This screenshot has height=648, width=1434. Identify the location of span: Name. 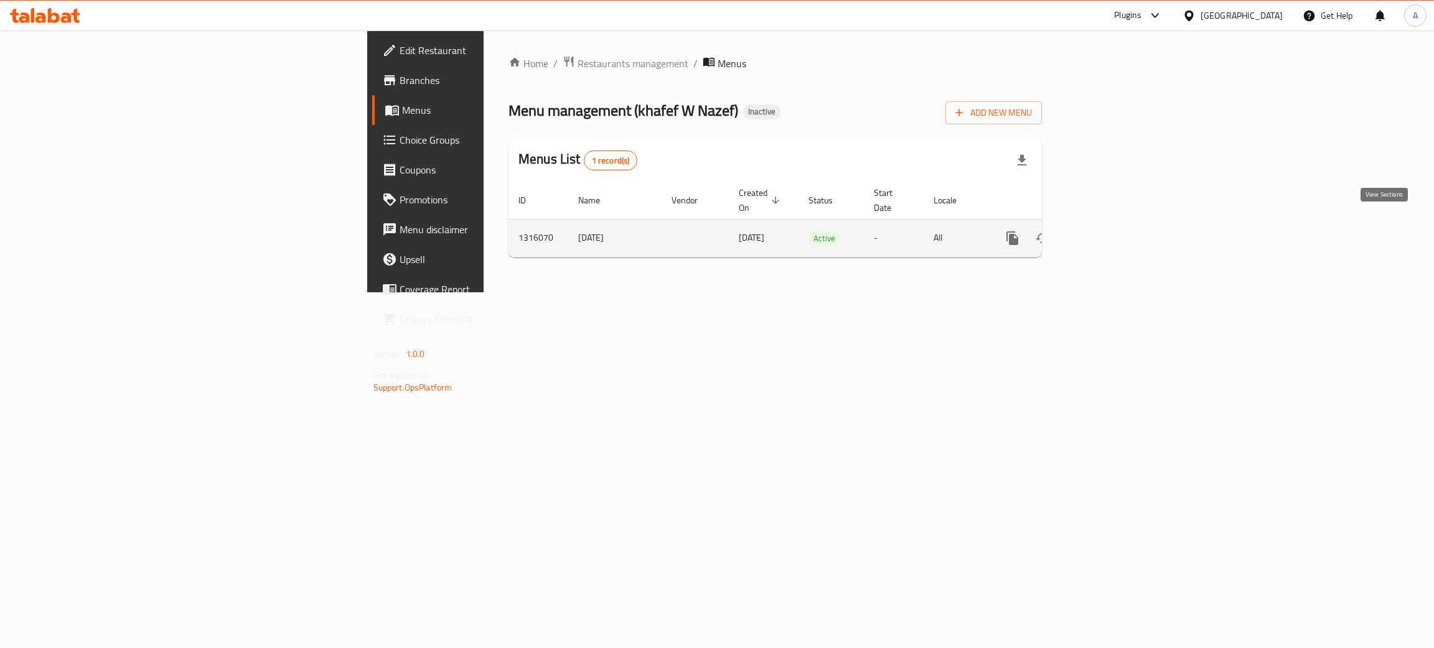
(597, 200).